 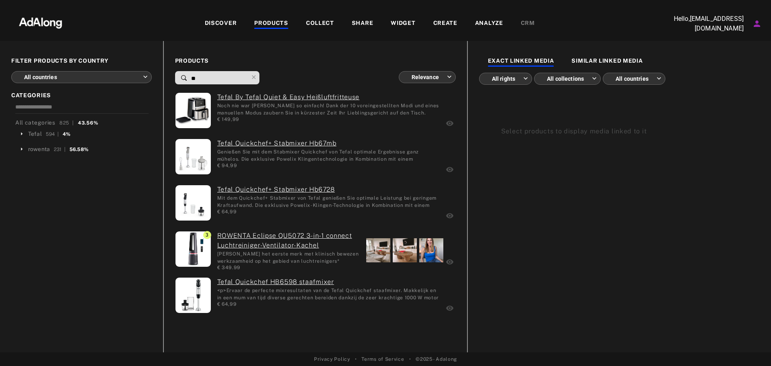 What do you see at coordinates (59, 149) in the screenshot?
I see `div: 231 |` at bounding box center [59, 149].